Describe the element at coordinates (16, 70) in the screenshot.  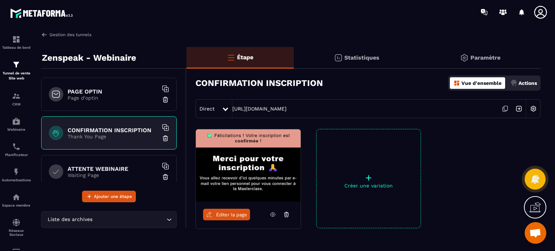
I see `a: formationformationTunnel de vente Site web` at that location.